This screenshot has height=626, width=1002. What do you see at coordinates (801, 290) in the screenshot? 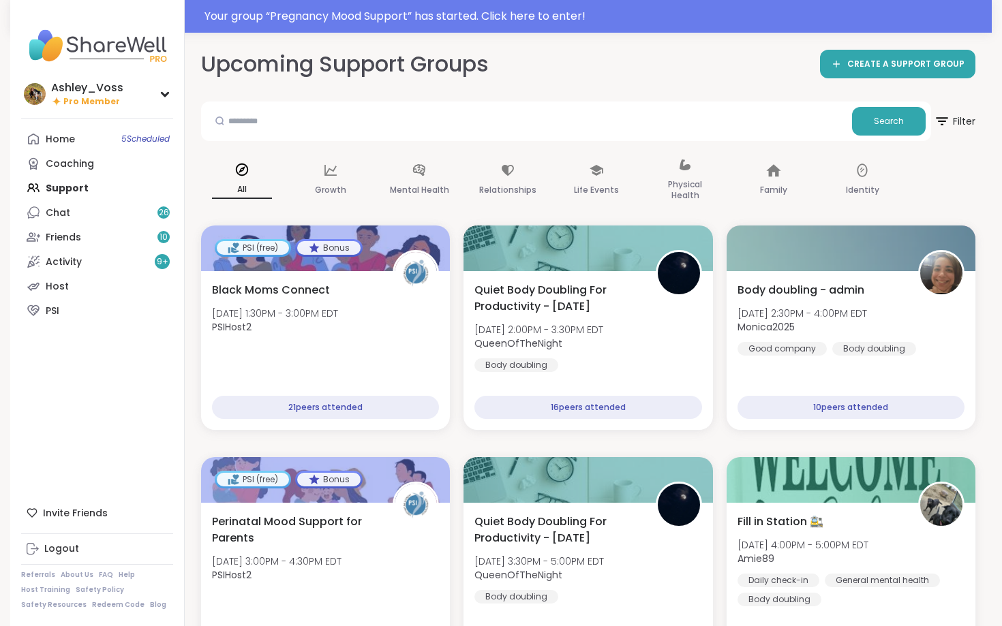
I see `span: Body doubling - admin` at bounding box center [801, 290].